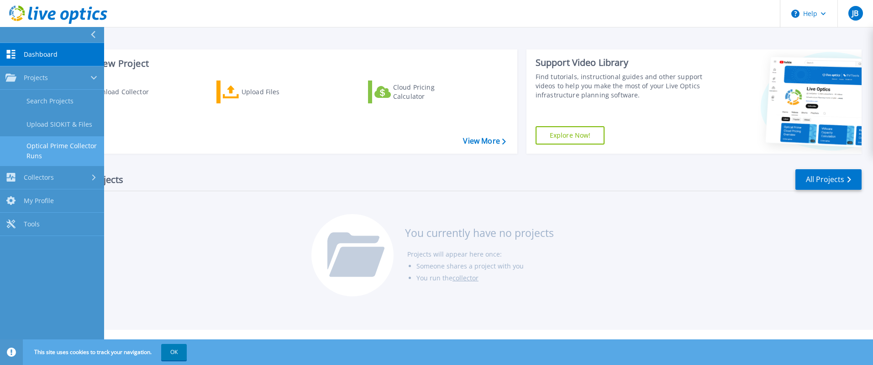 Image resolution: width=873 pixels, height=365 pixels. I want to click on a: collector, so click(466, 277).